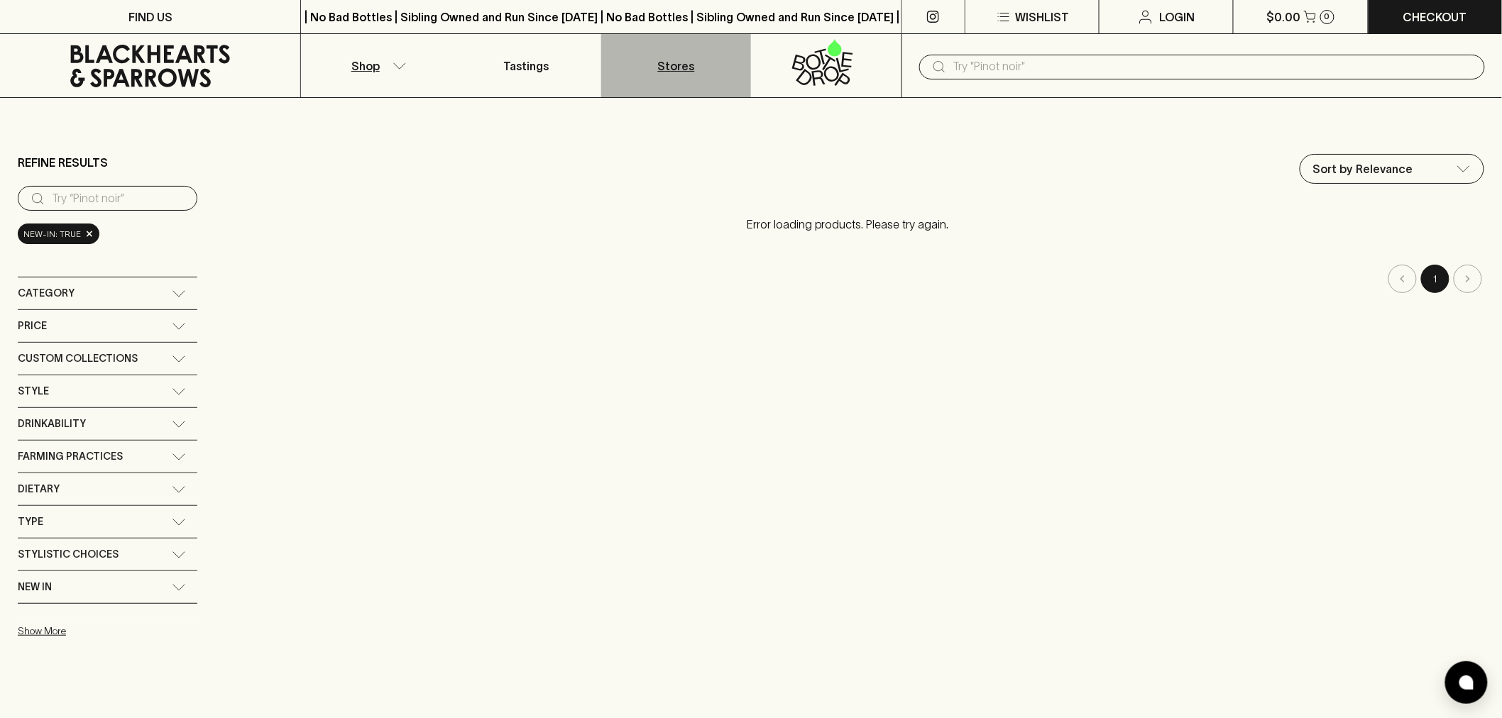 This screenshot has width=1502, height=718. What do you see at coordinates (52, 424) in the screenshot?
I see `span: Drinkability` at bounding box center [52, 424].